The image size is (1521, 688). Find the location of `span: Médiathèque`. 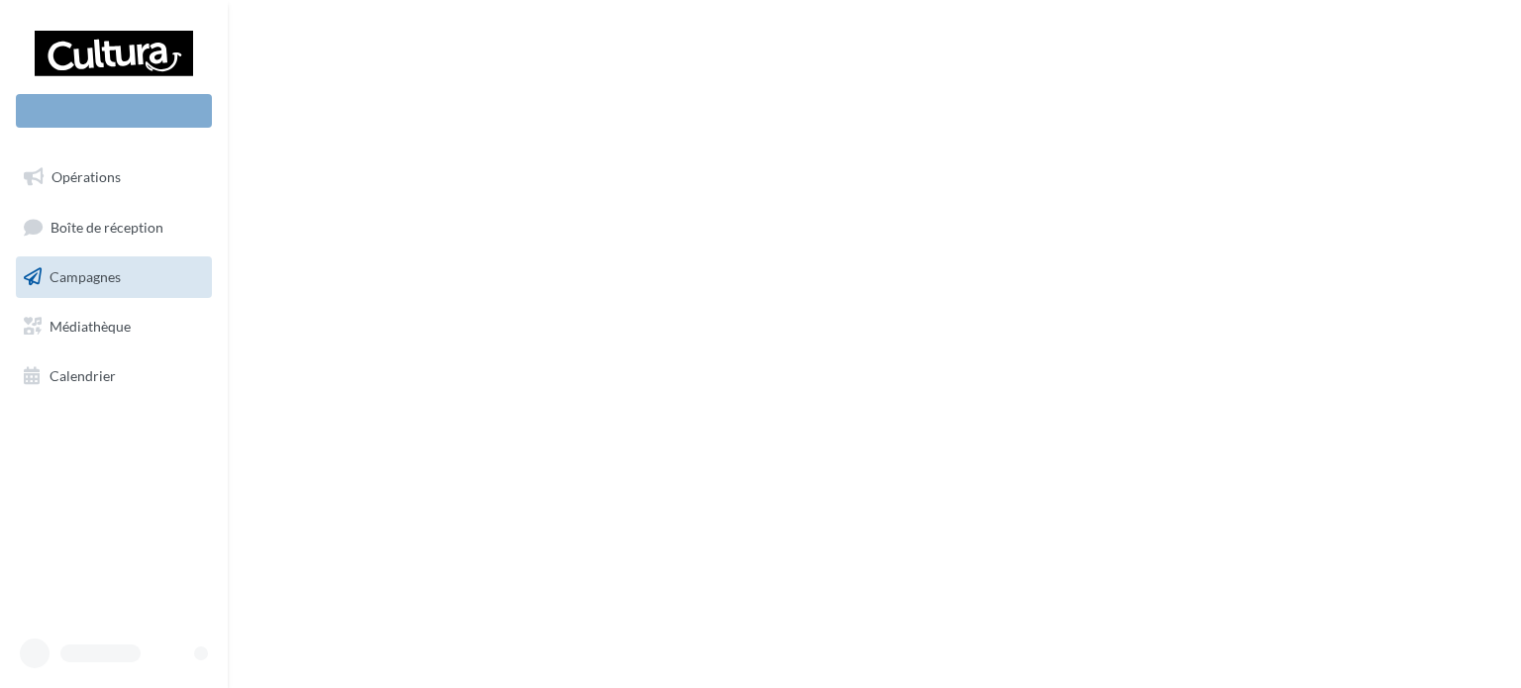

span: Médiathèque is located at coordinates (90, 326).